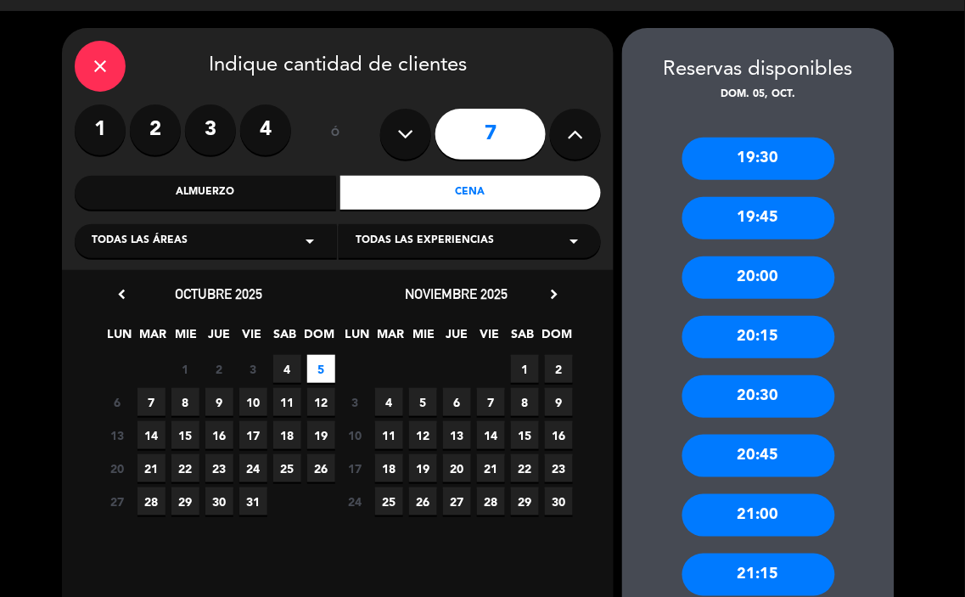 The image size is (965, 597). I want to click on div: 19:30, so click(759, 159).